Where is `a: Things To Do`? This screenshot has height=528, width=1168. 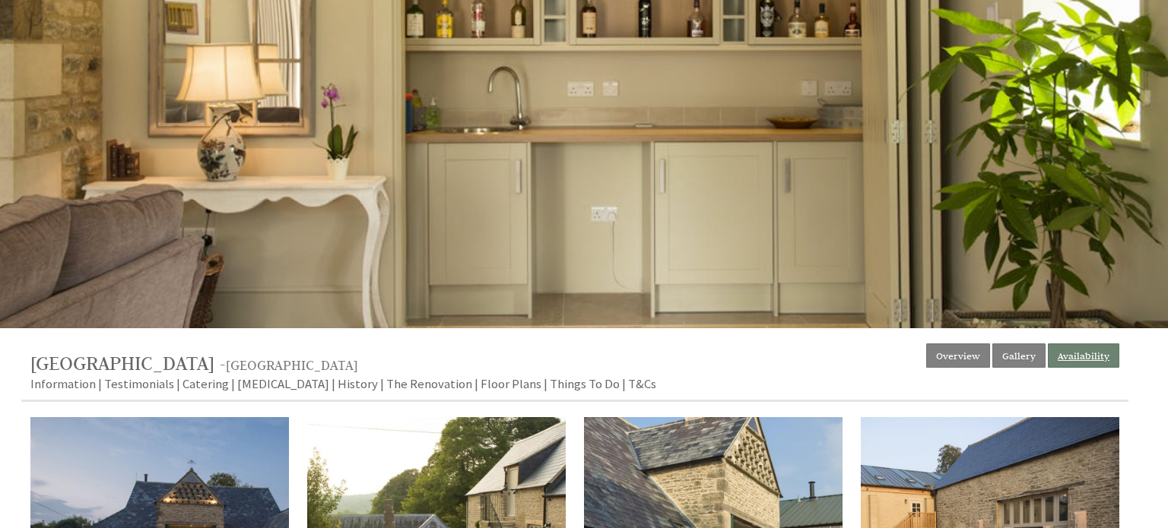
a: Things To Do is located at coordinates (585, 384).